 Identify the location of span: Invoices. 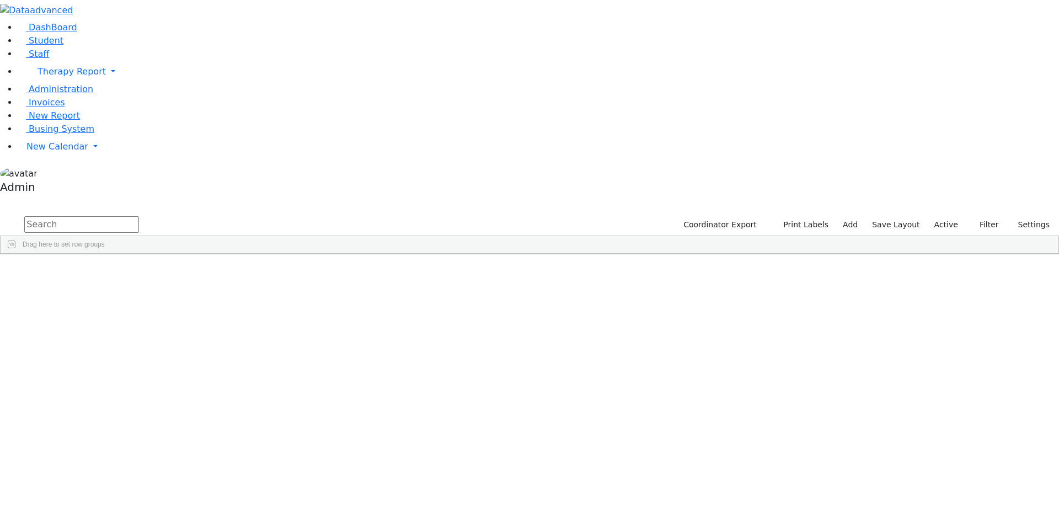
(47, 102).